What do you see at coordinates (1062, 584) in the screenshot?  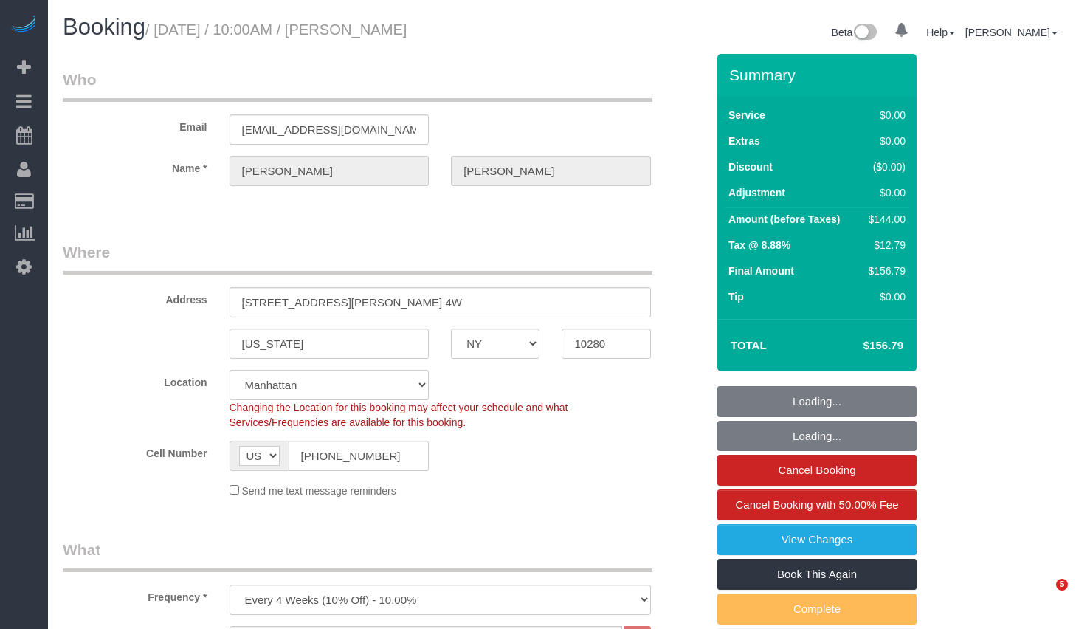 I see `span: 5` at bounding box center [1062, 584].